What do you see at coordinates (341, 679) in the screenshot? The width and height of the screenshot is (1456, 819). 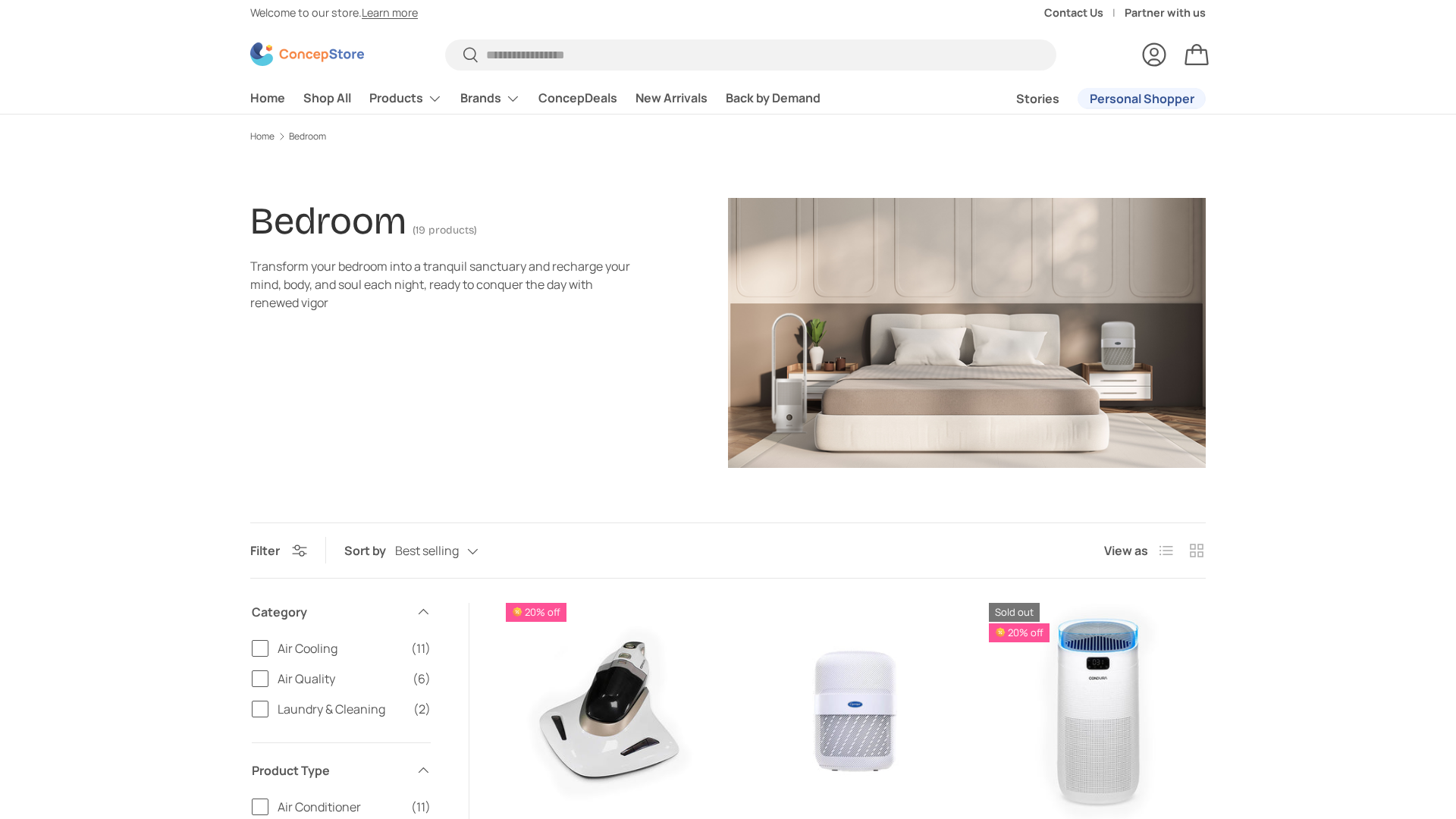 I see `span: Air Quality` at bounding box center [341, 679].